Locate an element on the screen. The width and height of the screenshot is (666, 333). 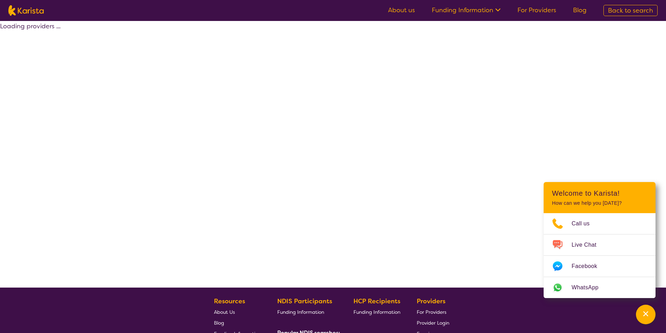
ul: Choose channel is located at coordinates (600, 256).